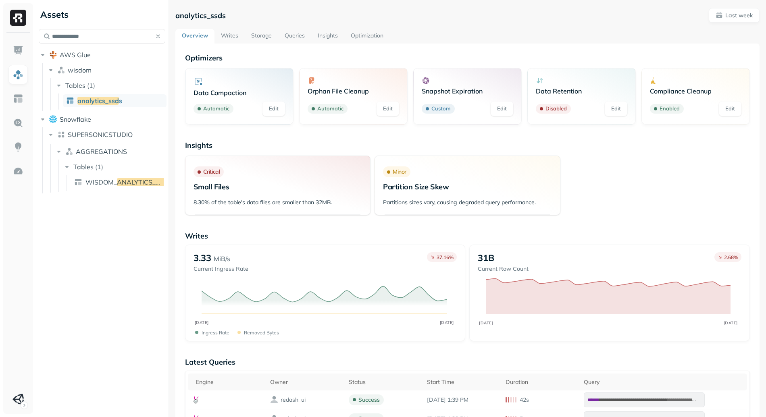 This screenshot has height=417, width=766. I want to click on p: Writes, so click(467, 236).